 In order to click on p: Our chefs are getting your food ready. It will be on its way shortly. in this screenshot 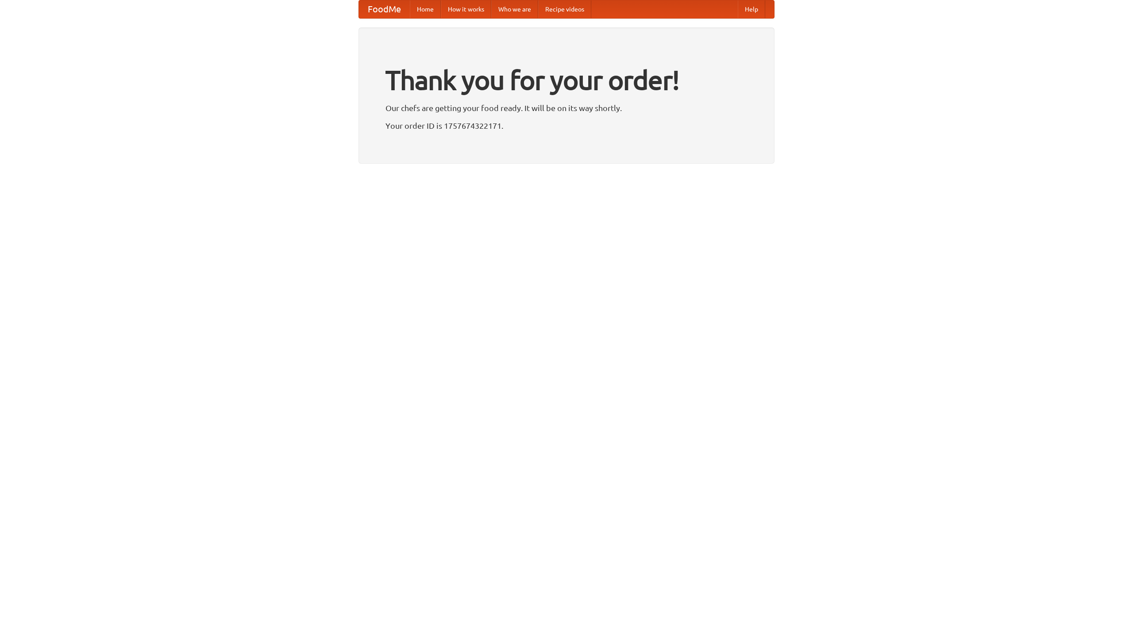, I will do `click(566, 108)`.